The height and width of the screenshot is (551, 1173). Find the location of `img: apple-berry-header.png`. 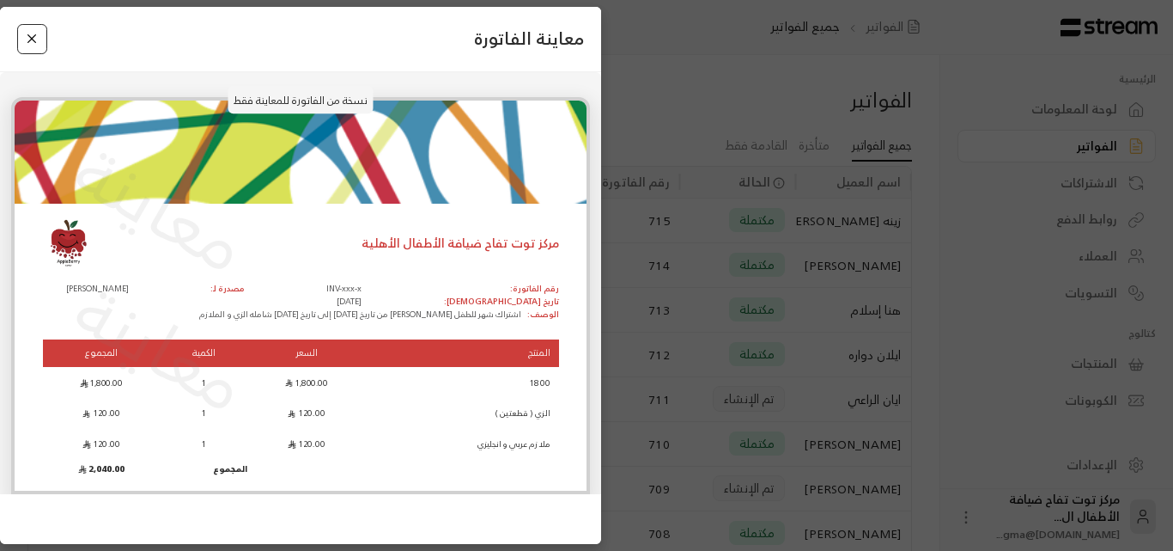

img: apple-berry-header.png is located at coordinates (301, 152).